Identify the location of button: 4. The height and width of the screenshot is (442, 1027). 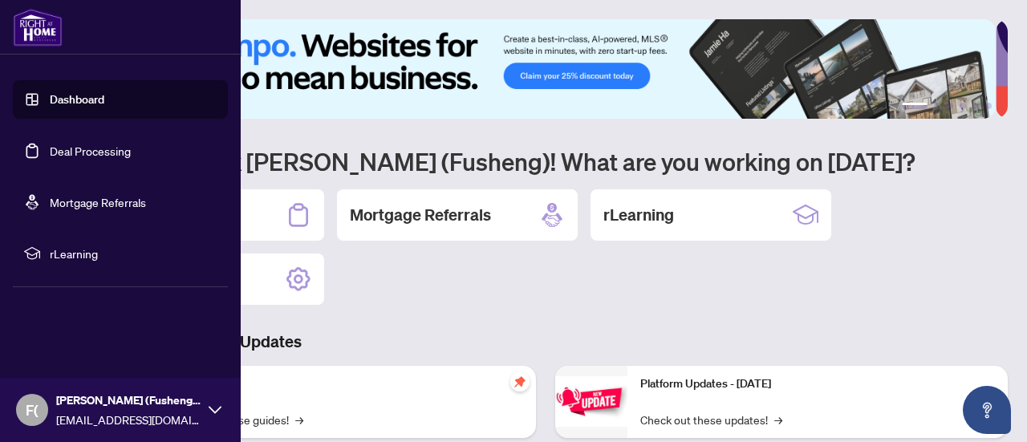
(963, 106).